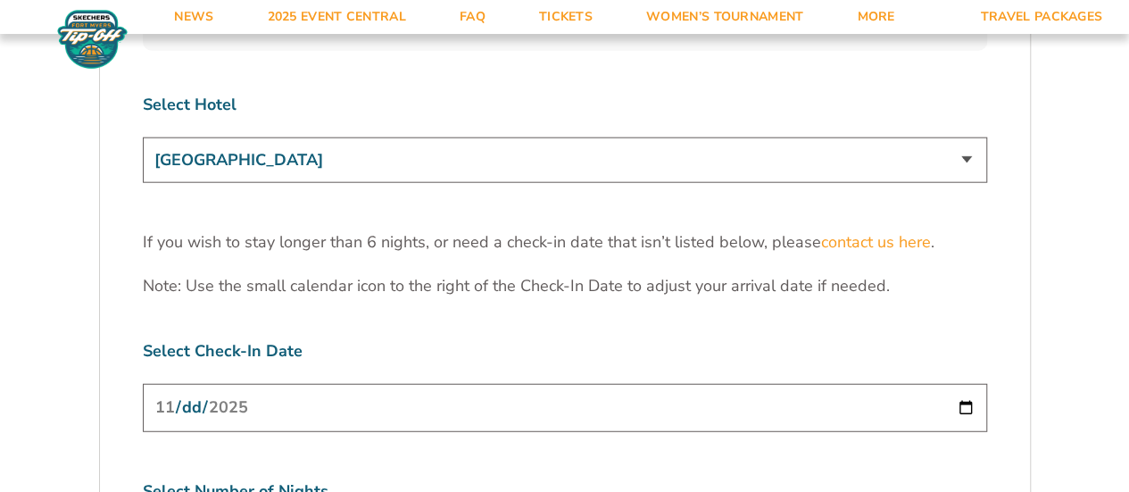  Describe the element at coordinates (565, 286) in the screenshot. I see `p: Note: Use the small calendar icon to the right of the Check-In Date to adjust your arrival date i...` at that location.